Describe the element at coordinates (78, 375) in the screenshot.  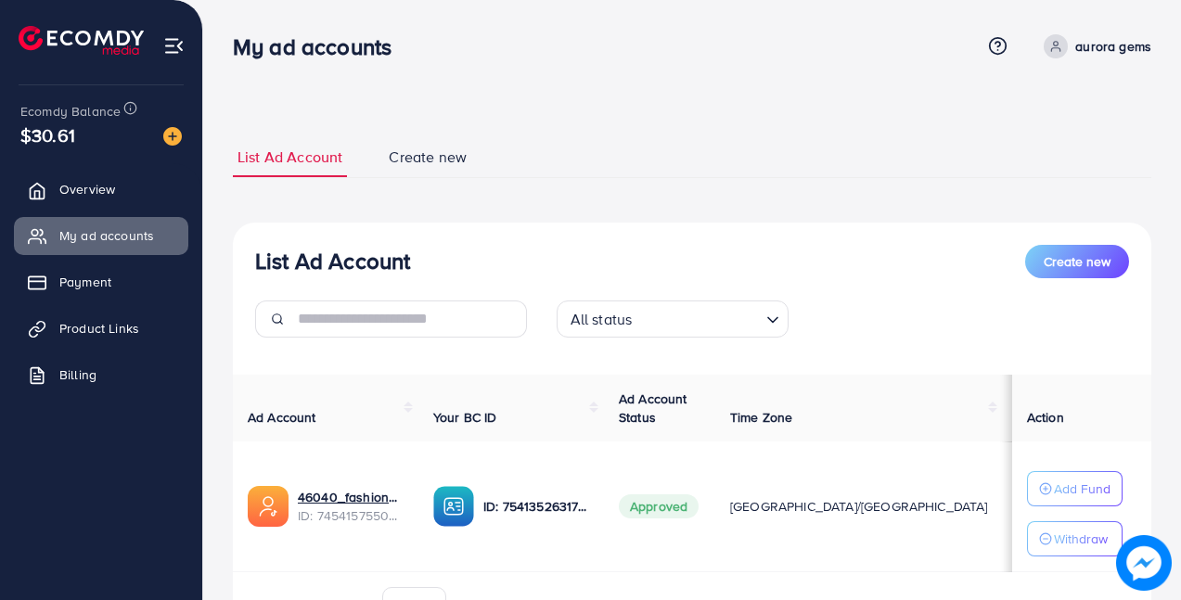
I see `span: Billing` at that location.